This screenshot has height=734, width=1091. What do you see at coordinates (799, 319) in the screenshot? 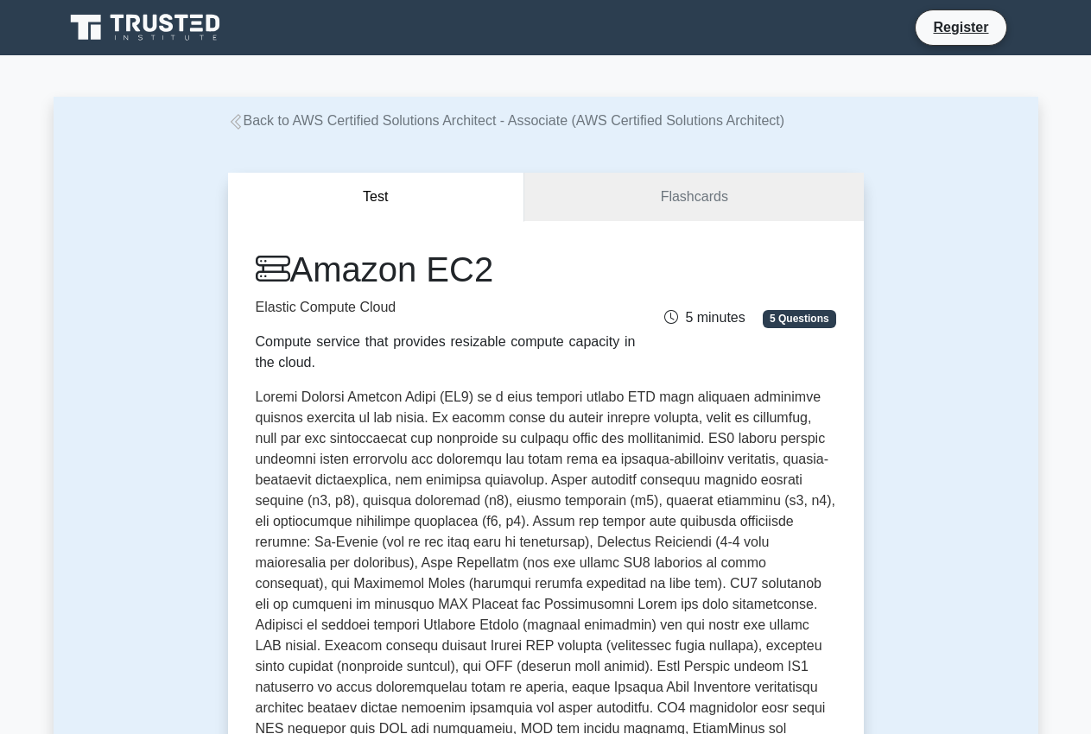
I see `span: 5 Questions` at bounding box center [799, 319].